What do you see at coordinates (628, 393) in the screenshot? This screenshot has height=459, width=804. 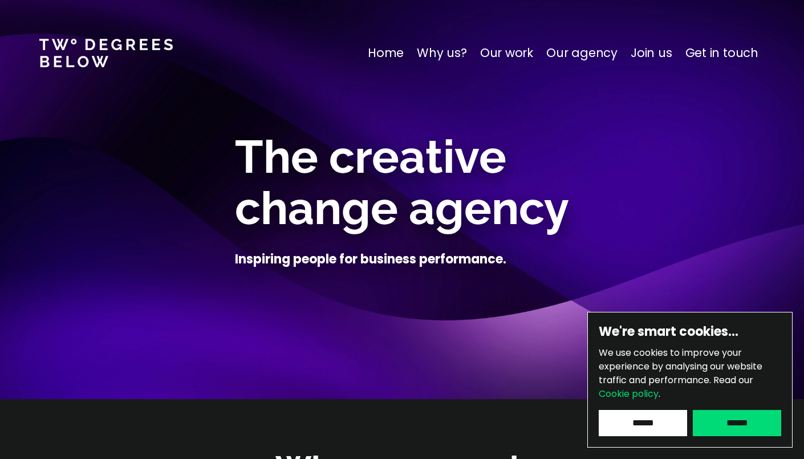 I see `a: Cookie policy` at bounding box center [628, 393].